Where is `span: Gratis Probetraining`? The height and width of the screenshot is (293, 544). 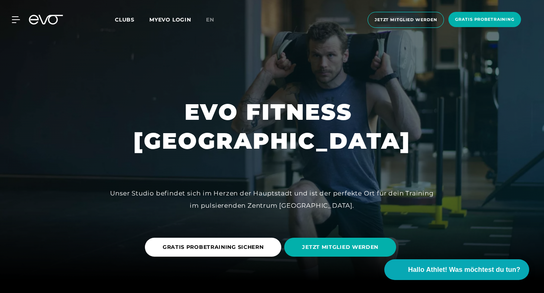
span: Gratis Probetraining is located at coordinates (485, 19).